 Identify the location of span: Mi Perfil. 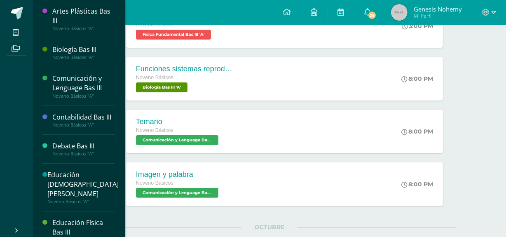
(437, 16).